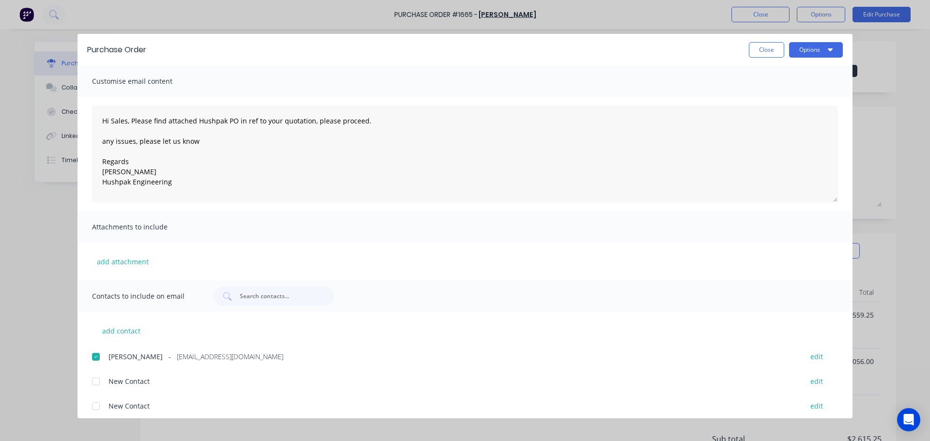  Describe the element at coordinates (465, 154) in the screenshot. I see `textarea: Hi Sales, Please find attached Hushpak PO in ref to your quotation, please proceed. any issues, p...` at that location.